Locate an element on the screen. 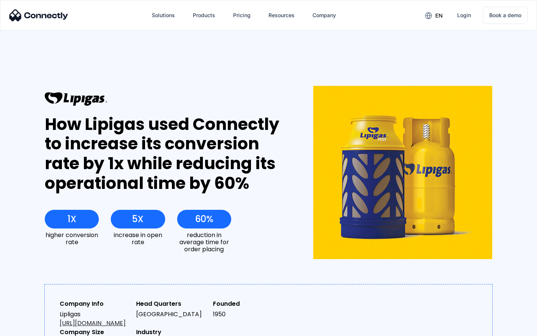  div: Pricing is located at coordinates (242, 15).